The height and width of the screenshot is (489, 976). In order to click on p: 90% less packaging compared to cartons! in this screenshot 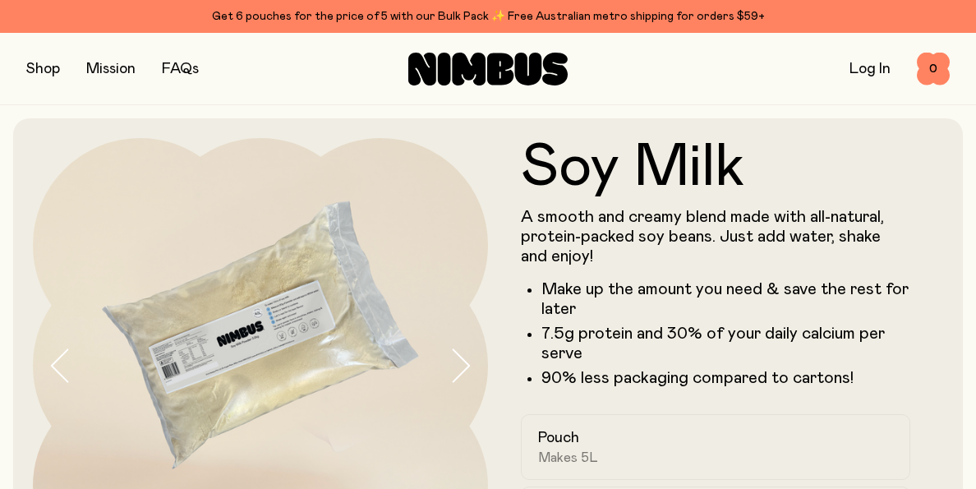, I will do `click(725, 378)`.